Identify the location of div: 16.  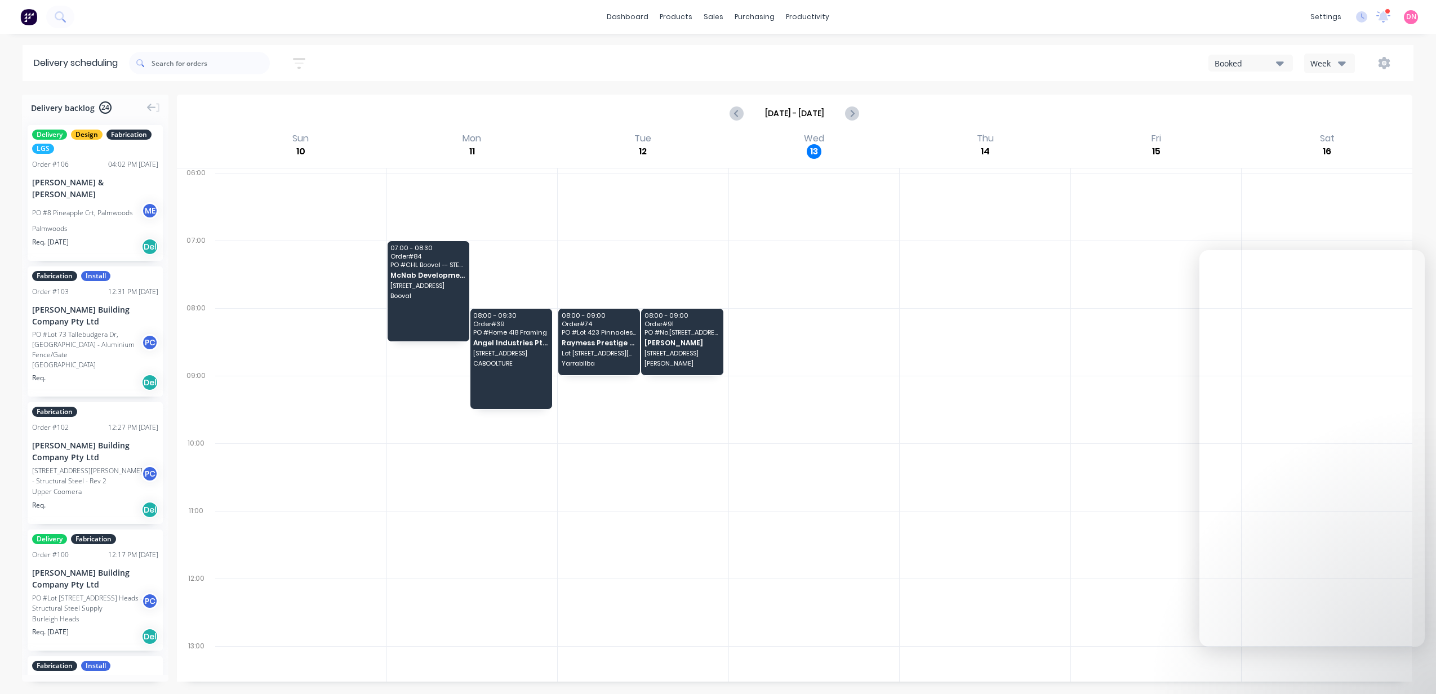
(1327, 152).